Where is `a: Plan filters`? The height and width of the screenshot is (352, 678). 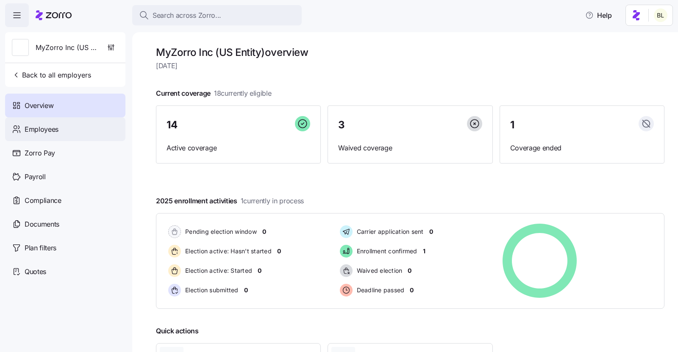
a: Plan filters is located at coordinates (65, 248).